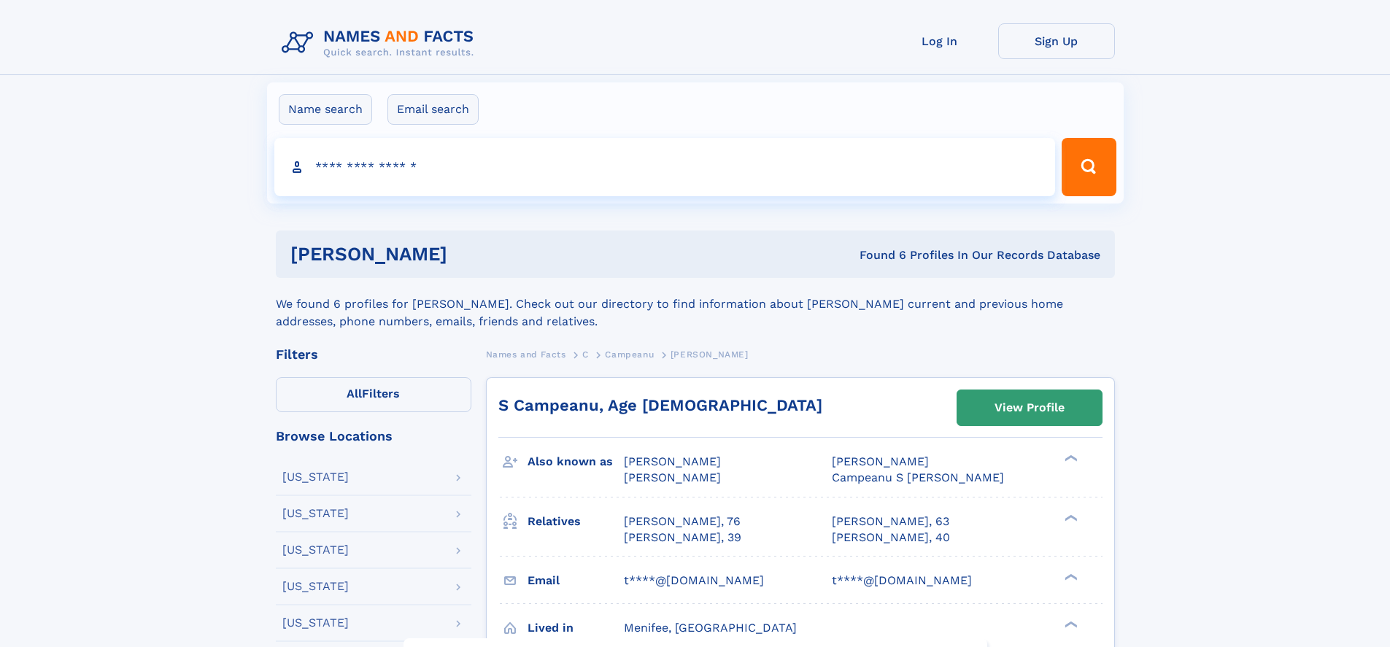 The height and width of the screenshot is (647, 1390). Describe the element at coordinates (629, 355) in the screenshot. I see `span: Campeanu` at that location.